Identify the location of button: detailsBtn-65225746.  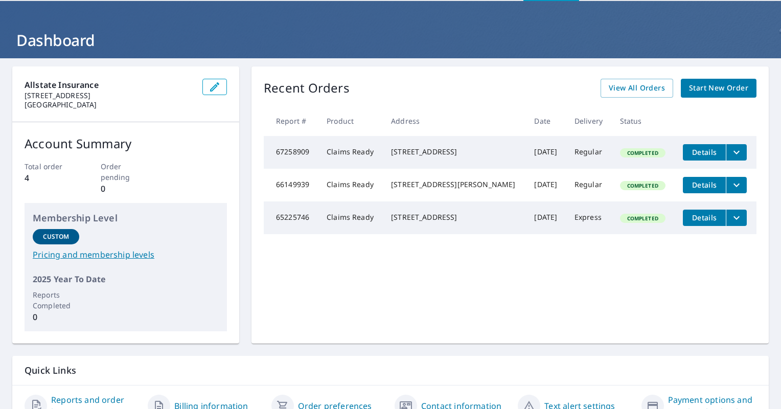
(705, 218).